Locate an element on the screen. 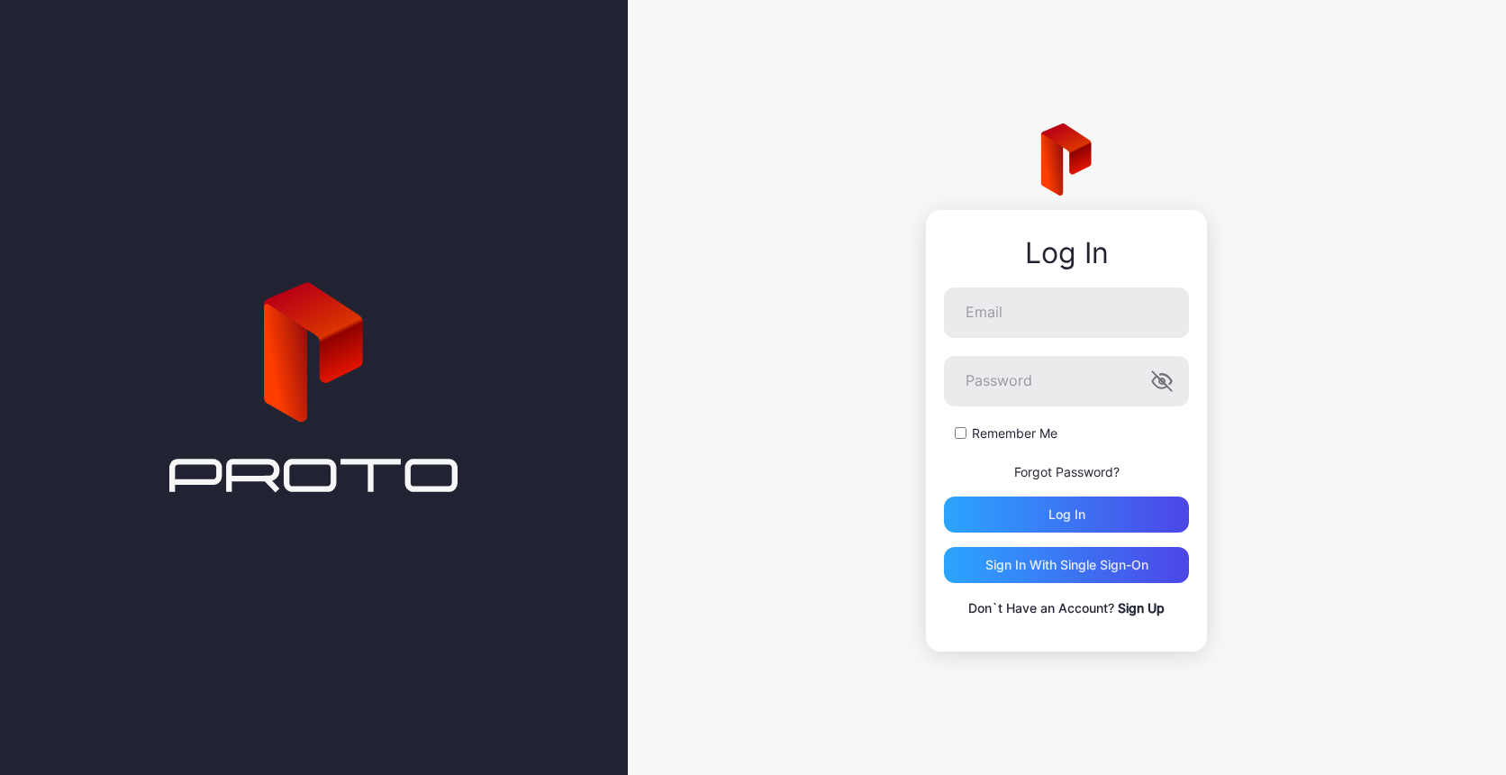 The image size is (1506, 775). div: Log in is located at coordinates (1067, 514).